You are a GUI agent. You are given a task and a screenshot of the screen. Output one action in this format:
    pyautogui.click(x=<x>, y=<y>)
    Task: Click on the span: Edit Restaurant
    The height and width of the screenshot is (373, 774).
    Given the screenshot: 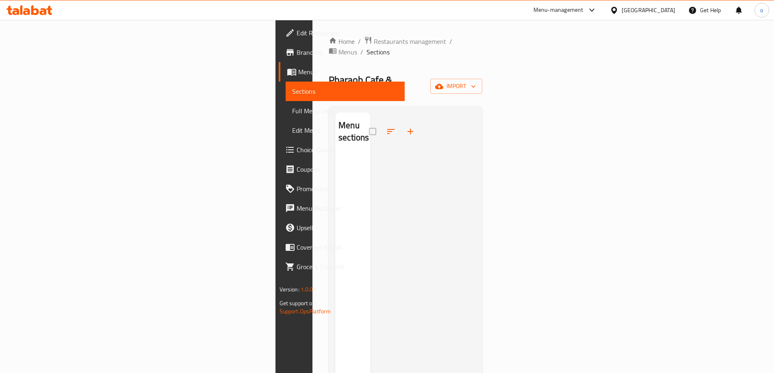 What is the action you would take?
    pyautogui.click(x=347, y=33)
    